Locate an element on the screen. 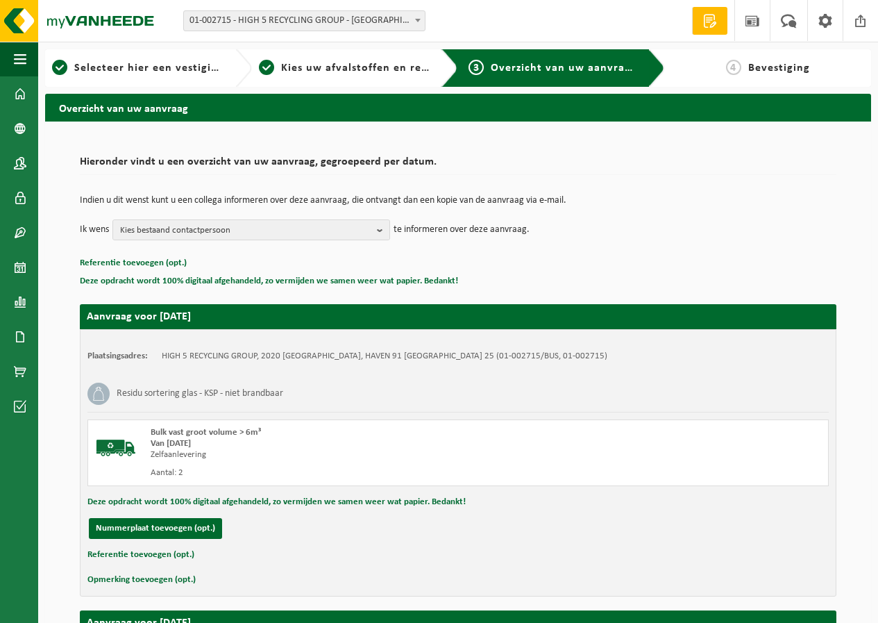  img: BL-SO-LV.png is located at coordinates (116, 448).